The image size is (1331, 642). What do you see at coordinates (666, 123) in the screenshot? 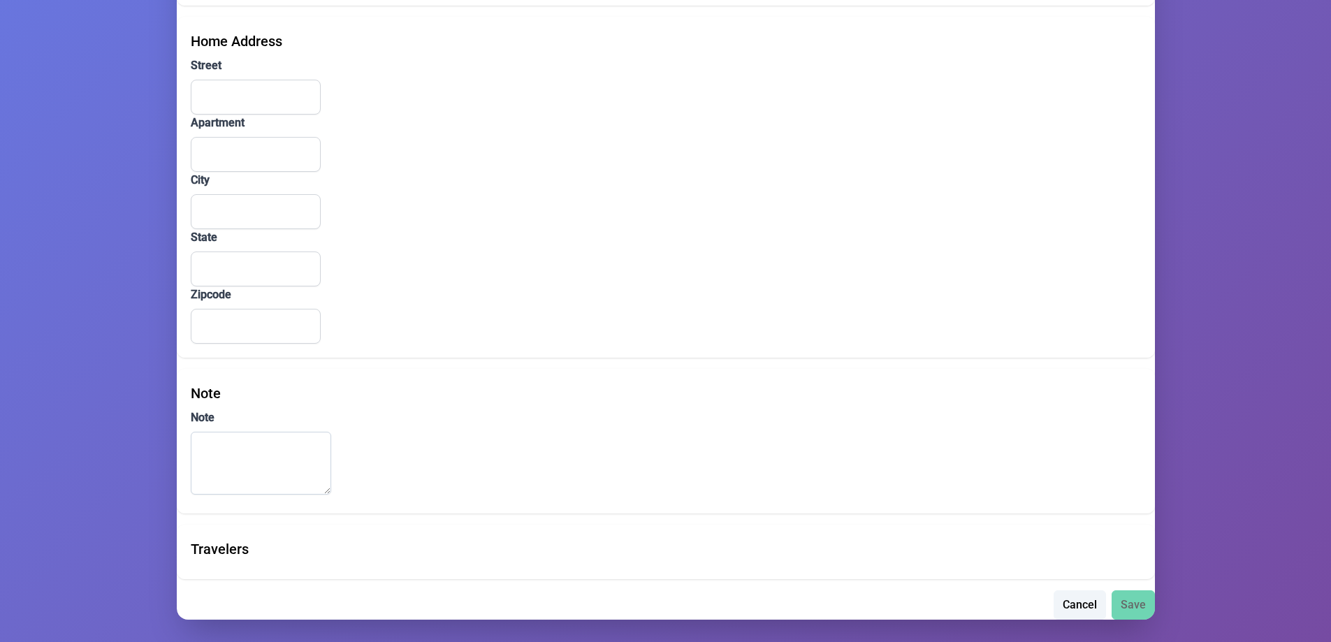
I see `label: Apartment` at bounding box center [666, 123].